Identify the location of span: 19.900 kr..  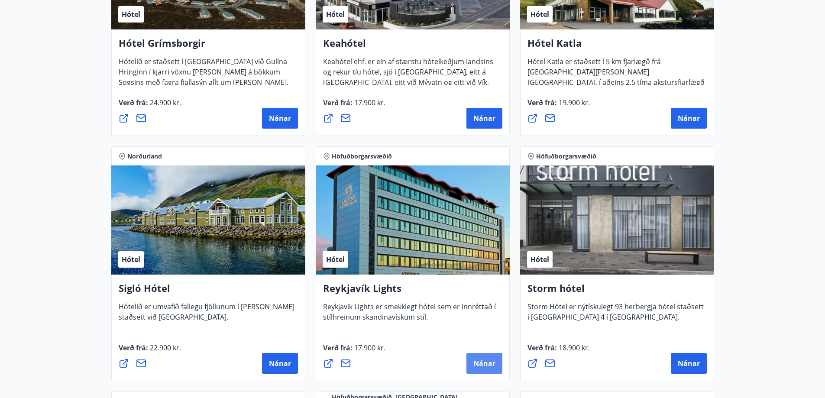
(573, 103).